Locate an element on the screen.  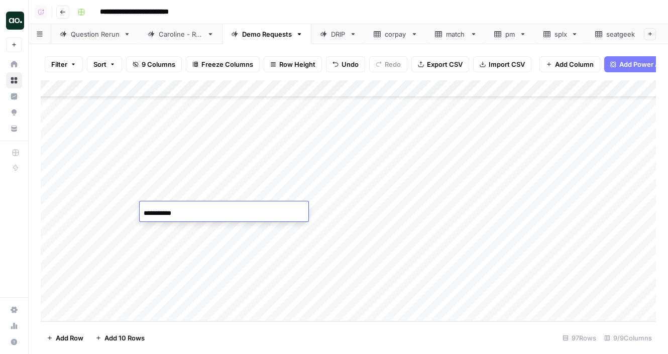
a: DRIP is located at coordinates (338, 34).